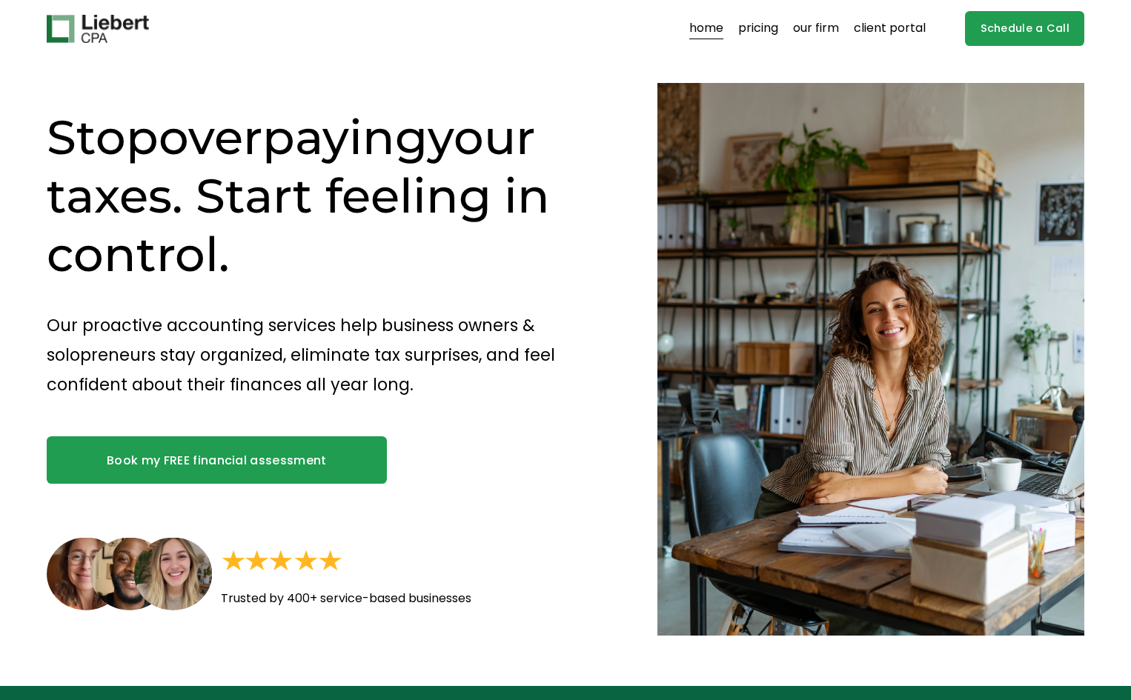 The image size is (1131, 700). Describe the element at coordinates (816, 29) in the screenshot. I see `a: our firm` at that location.